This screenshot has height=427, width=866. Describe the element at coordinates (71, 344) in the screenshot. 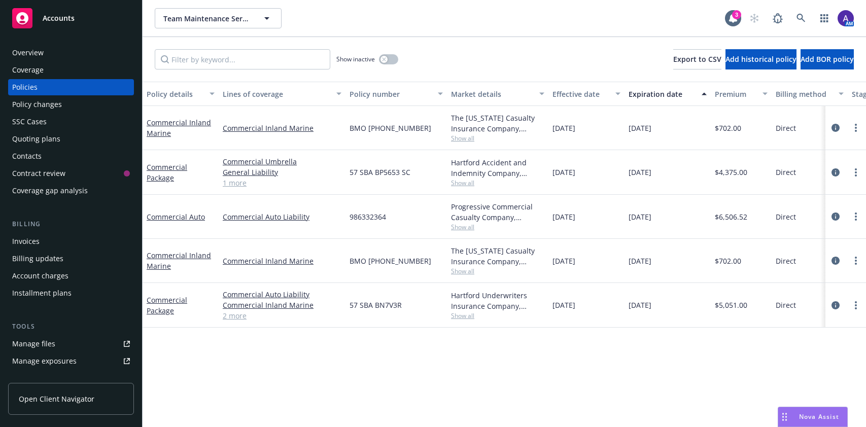

I see `a: Manage files` at that location.